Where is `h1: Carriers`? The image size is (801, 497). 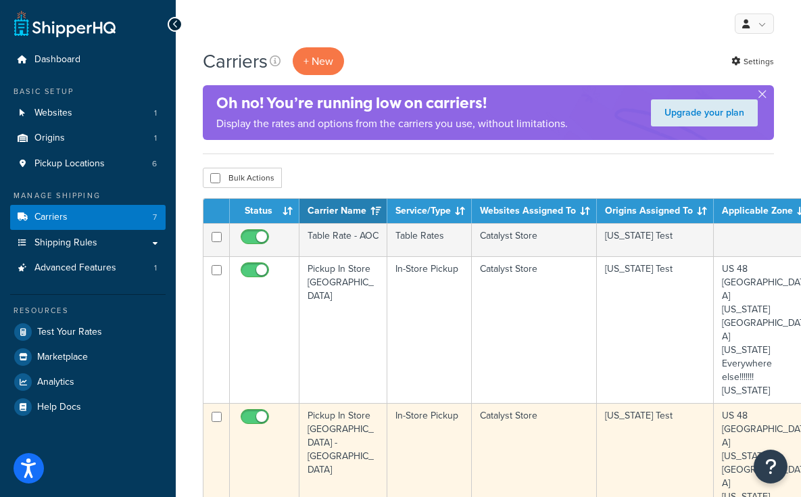 h1: Carriers is located at coordinates (235, 61).